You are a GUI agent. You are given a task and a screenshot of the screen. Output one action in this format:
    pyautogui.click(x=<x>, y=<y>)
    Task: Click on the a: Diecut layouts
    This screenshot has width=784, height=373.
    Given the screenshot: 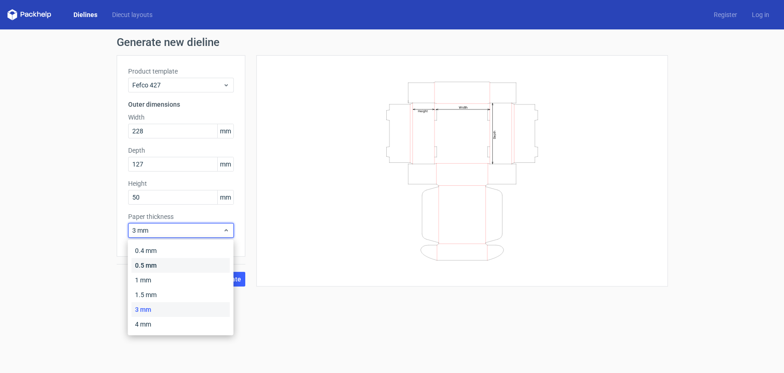 What is the action you would take?
    pyautogui.click(x=132, y=15)
    